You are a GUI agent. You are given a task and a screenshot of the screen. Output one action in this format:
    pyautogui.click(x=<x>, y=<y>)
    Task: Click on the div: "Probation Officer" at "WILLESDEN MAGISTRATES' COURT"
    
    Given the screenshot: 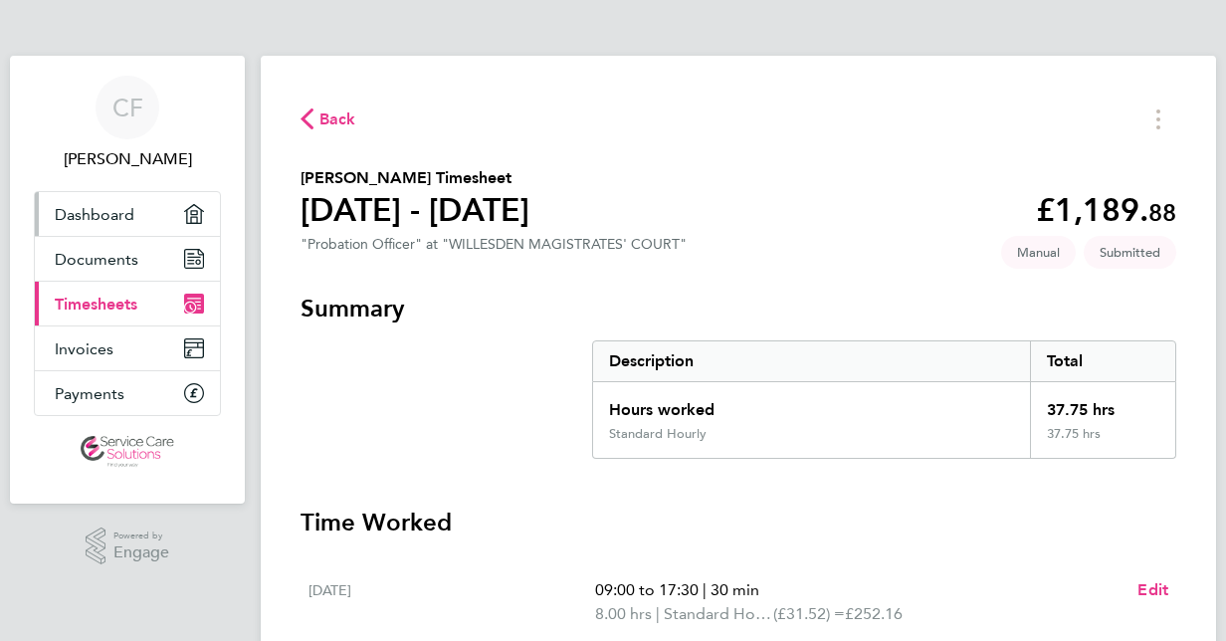 What is the action you would take?
    pyautogui.click(x=493, y=244)
    